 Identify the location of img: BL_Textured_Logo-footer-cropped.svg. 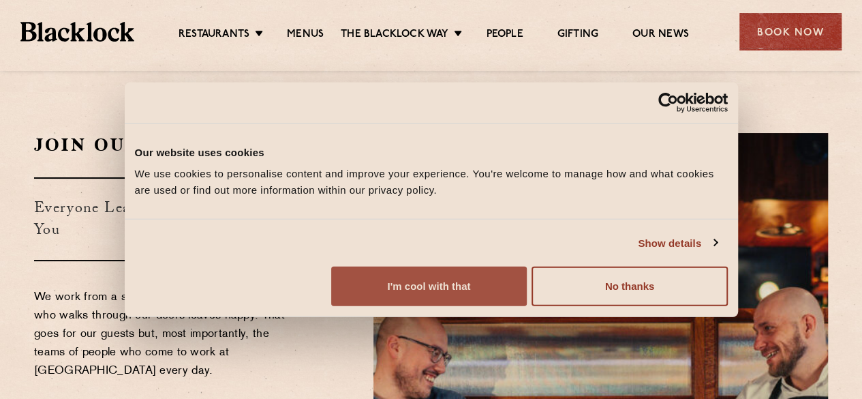
(77, 31).